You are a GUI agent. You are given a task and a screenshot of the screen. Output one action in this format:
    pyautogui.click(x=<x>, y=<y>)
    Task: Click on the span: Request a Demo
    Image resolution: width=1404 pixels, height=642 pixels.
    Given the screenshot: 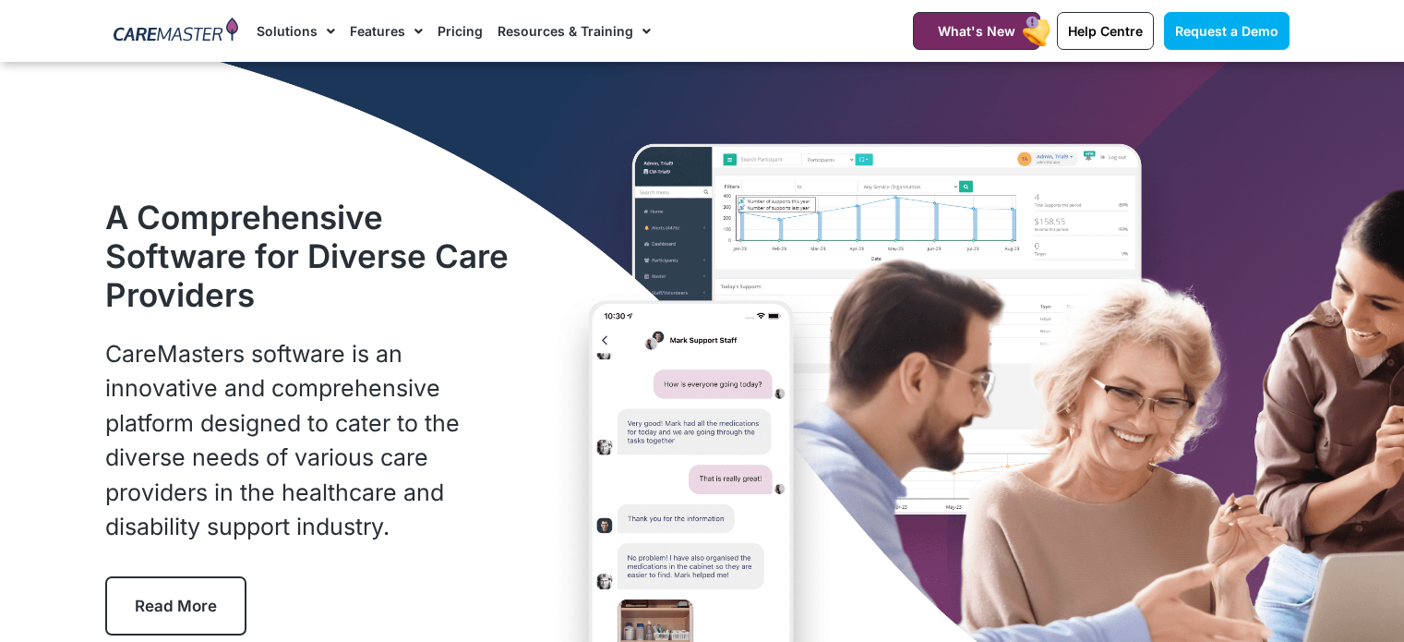 What is the action you would take?
    pyautogui.click(x=1227, y=30)
    